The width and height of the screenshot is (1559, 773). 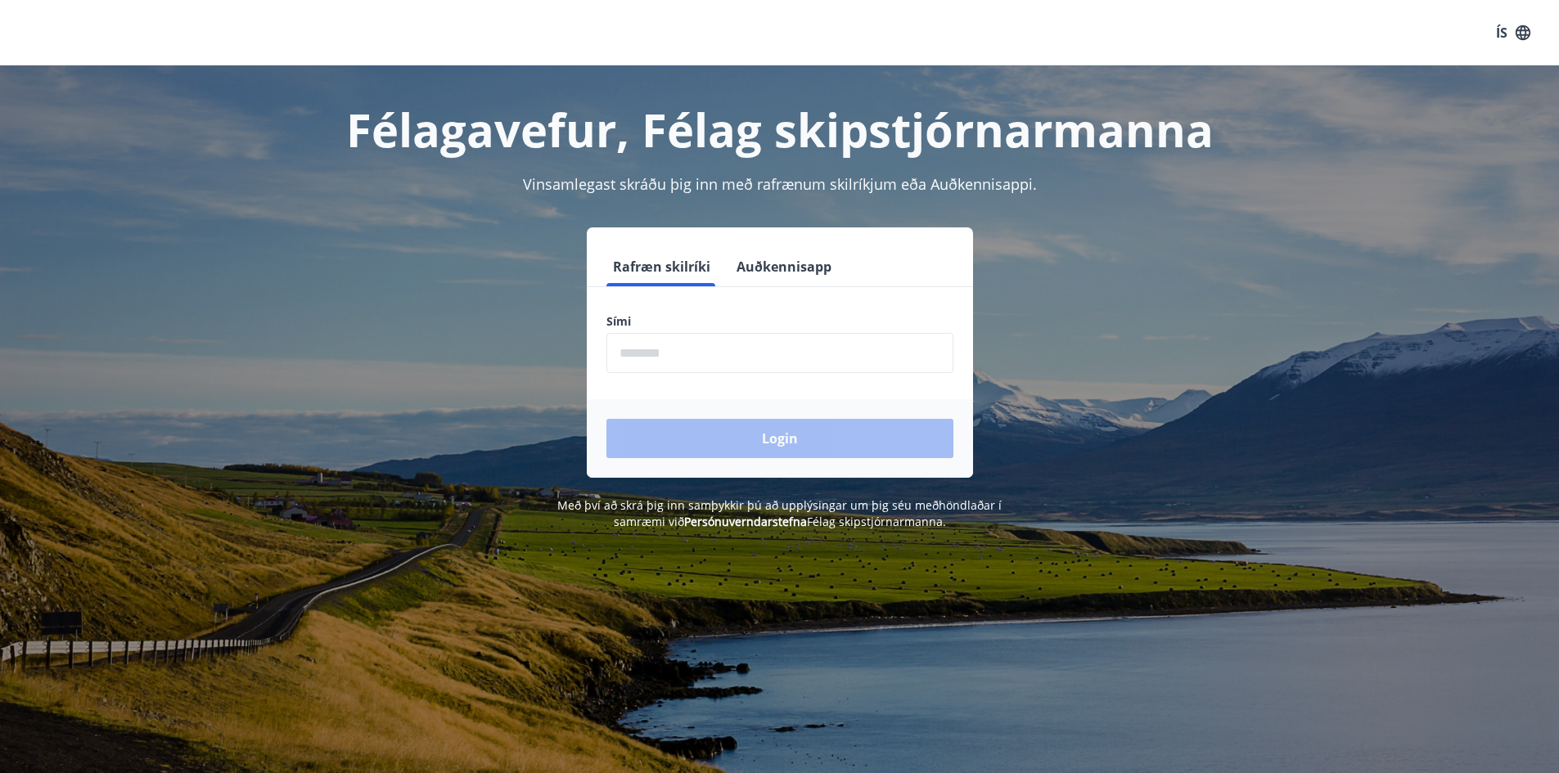 I want to click on label: Sími, so click(x=780, y=322).